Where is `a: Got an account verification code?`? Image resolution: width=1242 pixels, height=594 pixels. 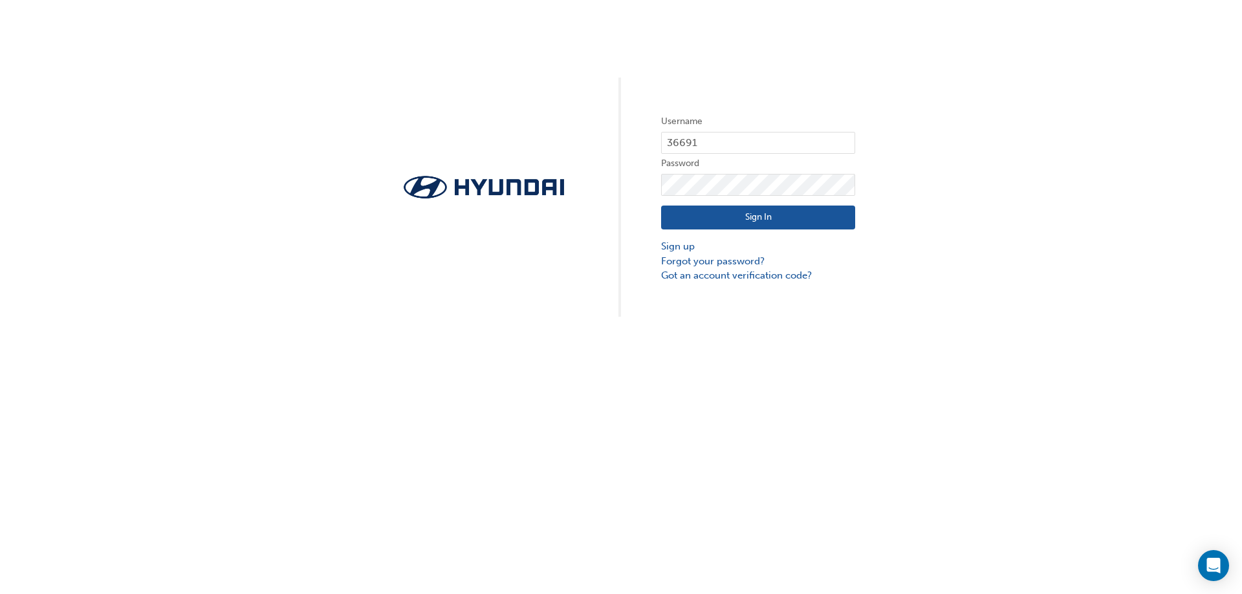 a: Got an account verification code? is located at coordinates (758, 275).